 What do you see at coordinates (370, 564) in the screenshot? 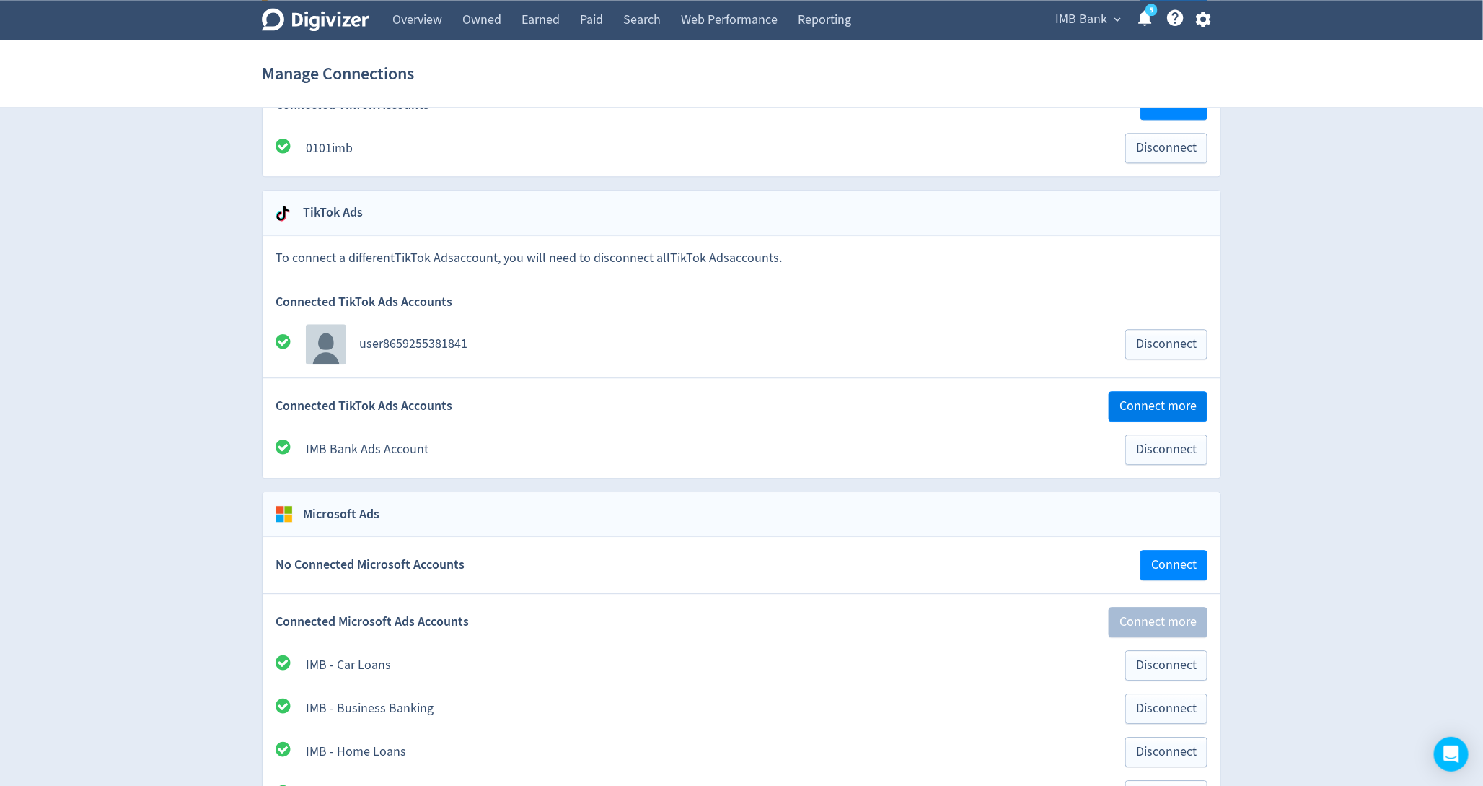
I see `span: No Connected Microsoft Accounts` at bounding box center [370, 564].